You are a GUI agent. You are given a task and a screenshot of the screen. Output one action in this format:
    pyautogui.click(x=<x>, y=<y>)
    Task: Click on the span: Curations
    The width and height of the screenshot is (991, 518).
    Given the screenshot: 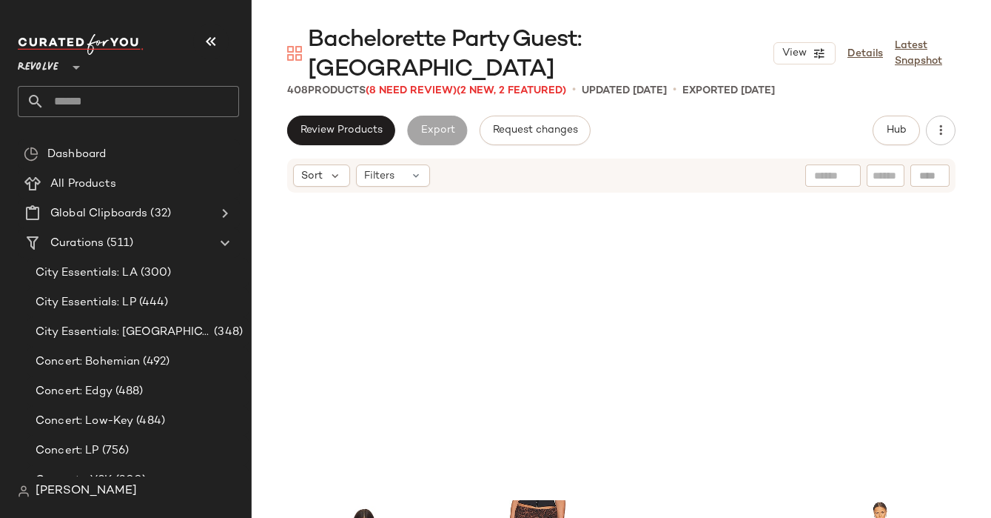 What is the action you would take?
    pyautogui.click(x=77, y=243)
    